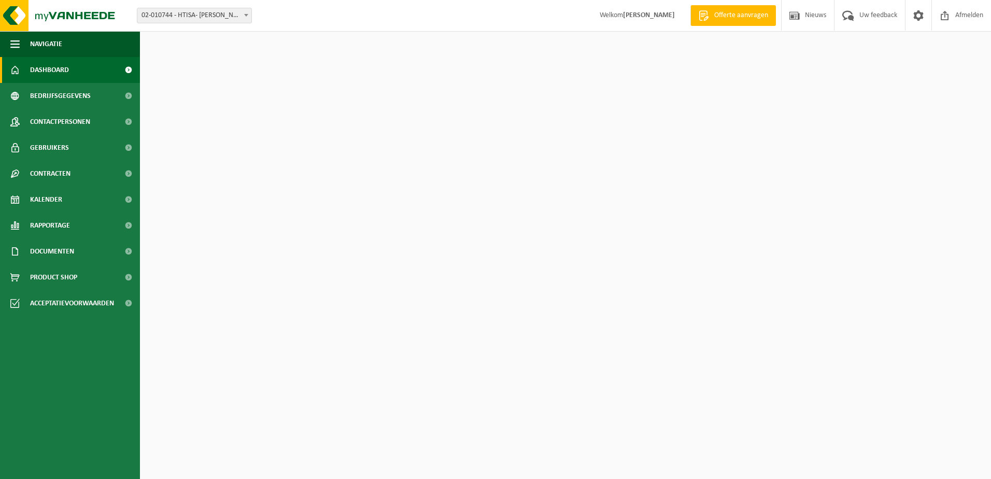  What do you see at coordinates (49, 148) in the screenshot?
I see `span: Gebruikers` at bounding box center [49, 148].